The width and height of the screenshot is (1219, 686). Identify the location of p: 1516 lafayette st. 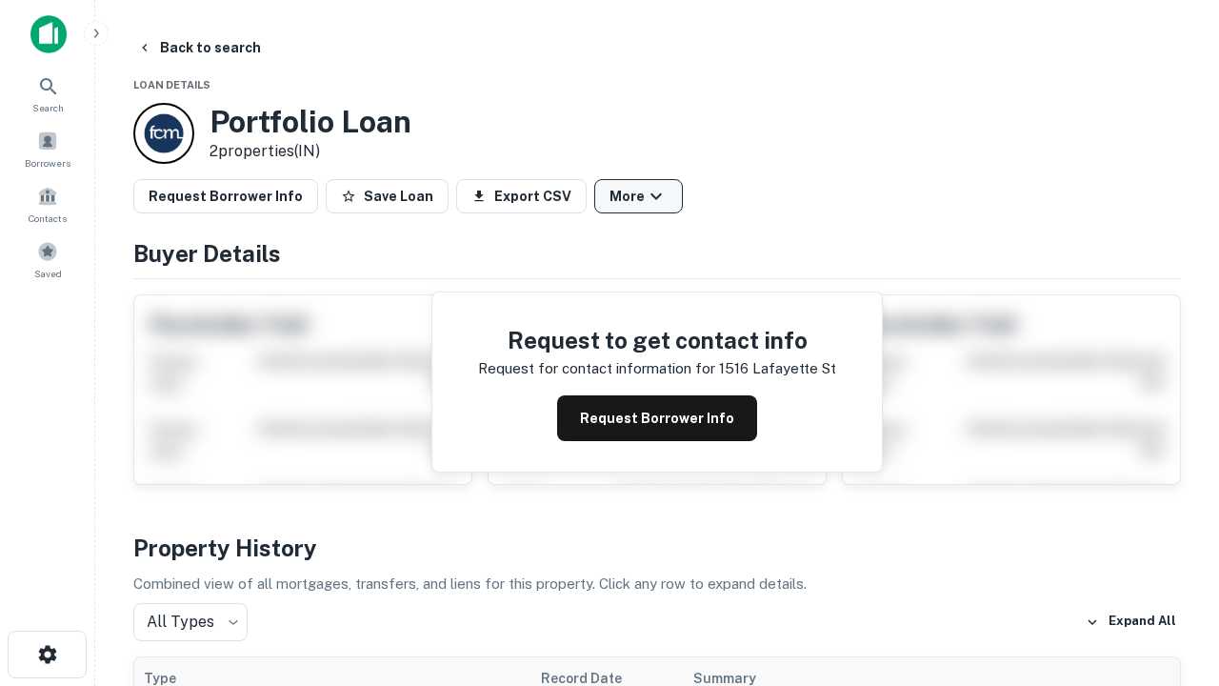
(777, 368).